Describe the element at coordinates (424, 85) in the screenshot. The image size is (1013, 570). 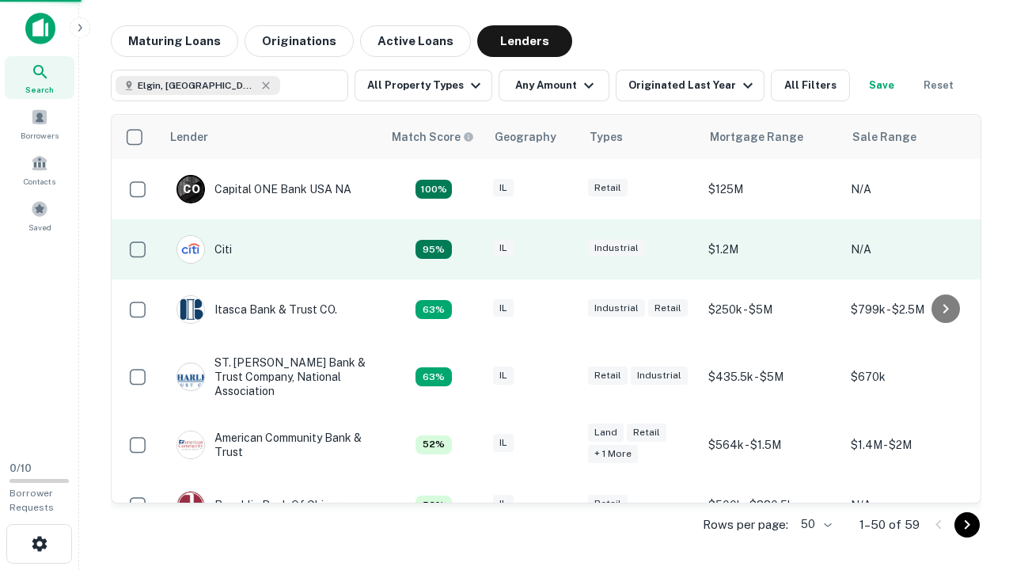
I see `button: All Property Types` at that location.